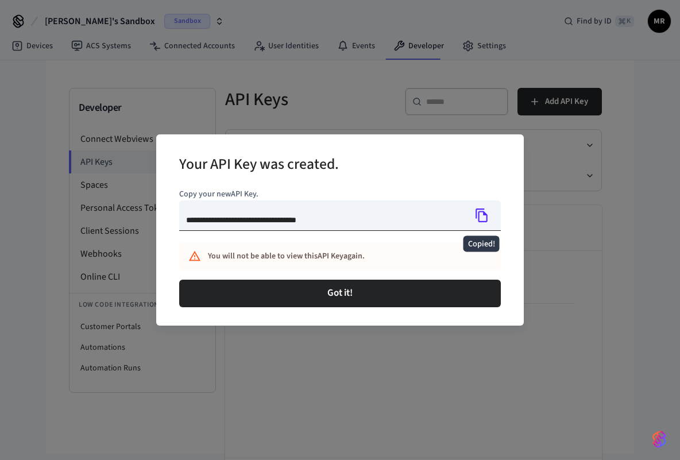 Image resolution: width=680 pixels, height=460 pixels. Describe the element at coordinates (482, 244) in the screenshot. I see `div: Copied!` at that location.